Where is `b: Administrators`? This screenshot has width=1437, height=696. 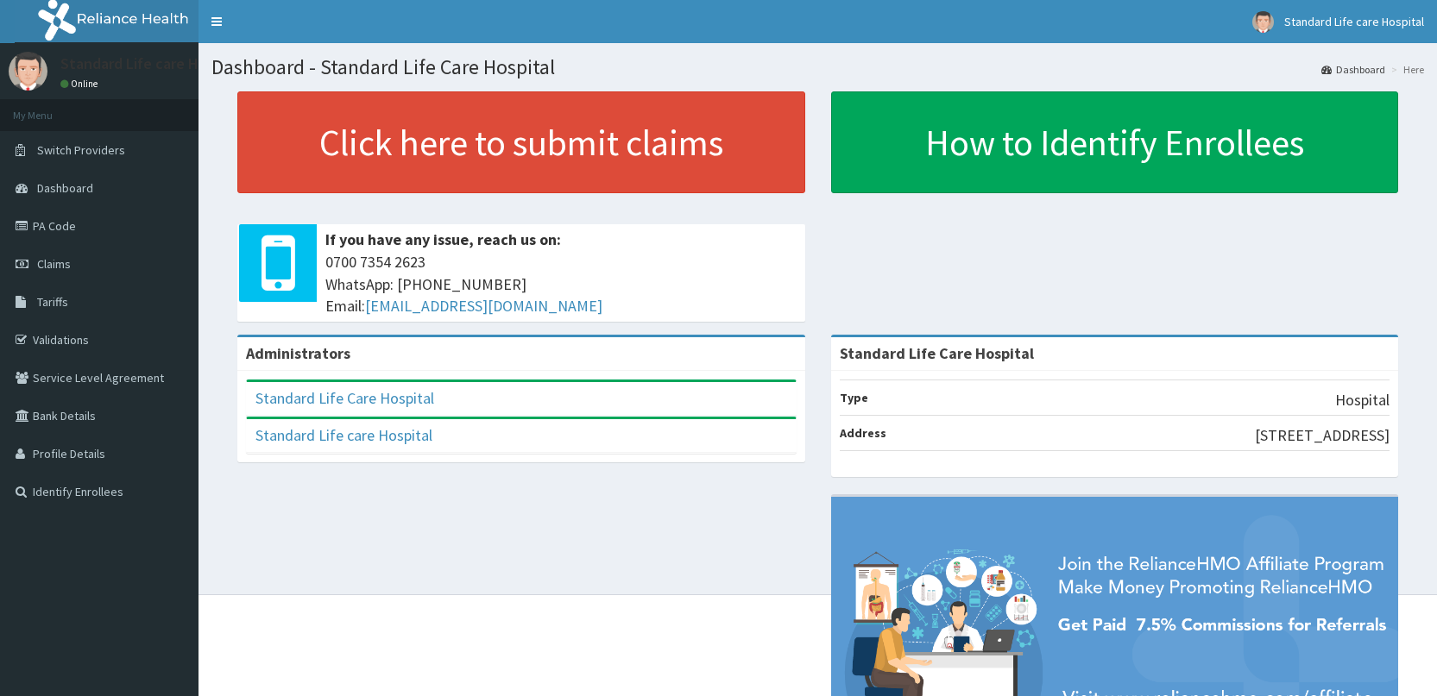
b: Administrators is located at coordinates (298, 353).